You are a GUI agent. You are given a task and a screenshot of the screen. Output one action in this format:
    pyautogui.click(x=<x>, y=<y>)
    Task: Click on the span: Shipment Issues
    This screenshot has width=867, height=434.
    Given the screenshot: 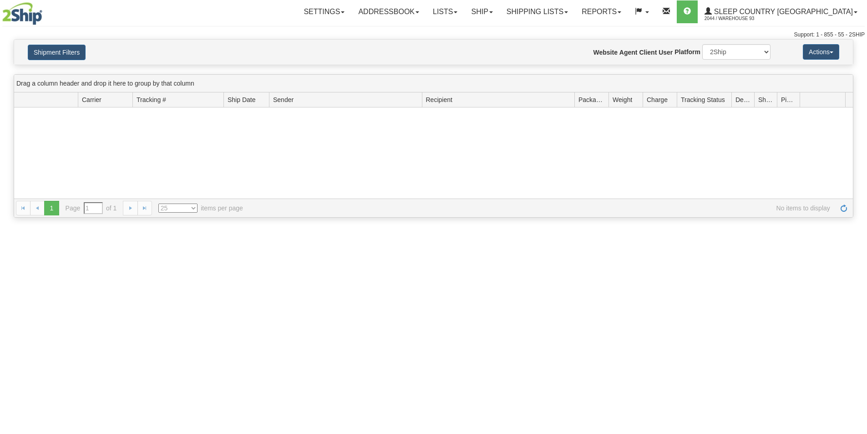 What is the action you would take?
    pyautogui.click(x=765, y=100)
    